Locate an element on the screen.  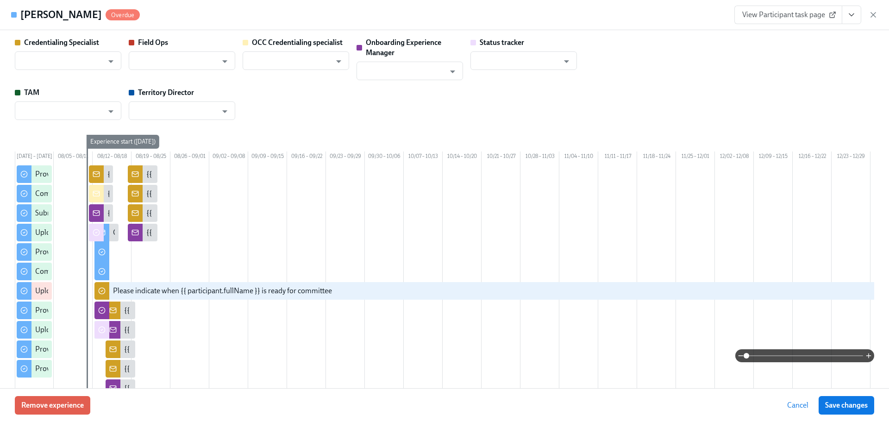
div: Provide us with a special assignment of authority is located at coordinates (112, 369).